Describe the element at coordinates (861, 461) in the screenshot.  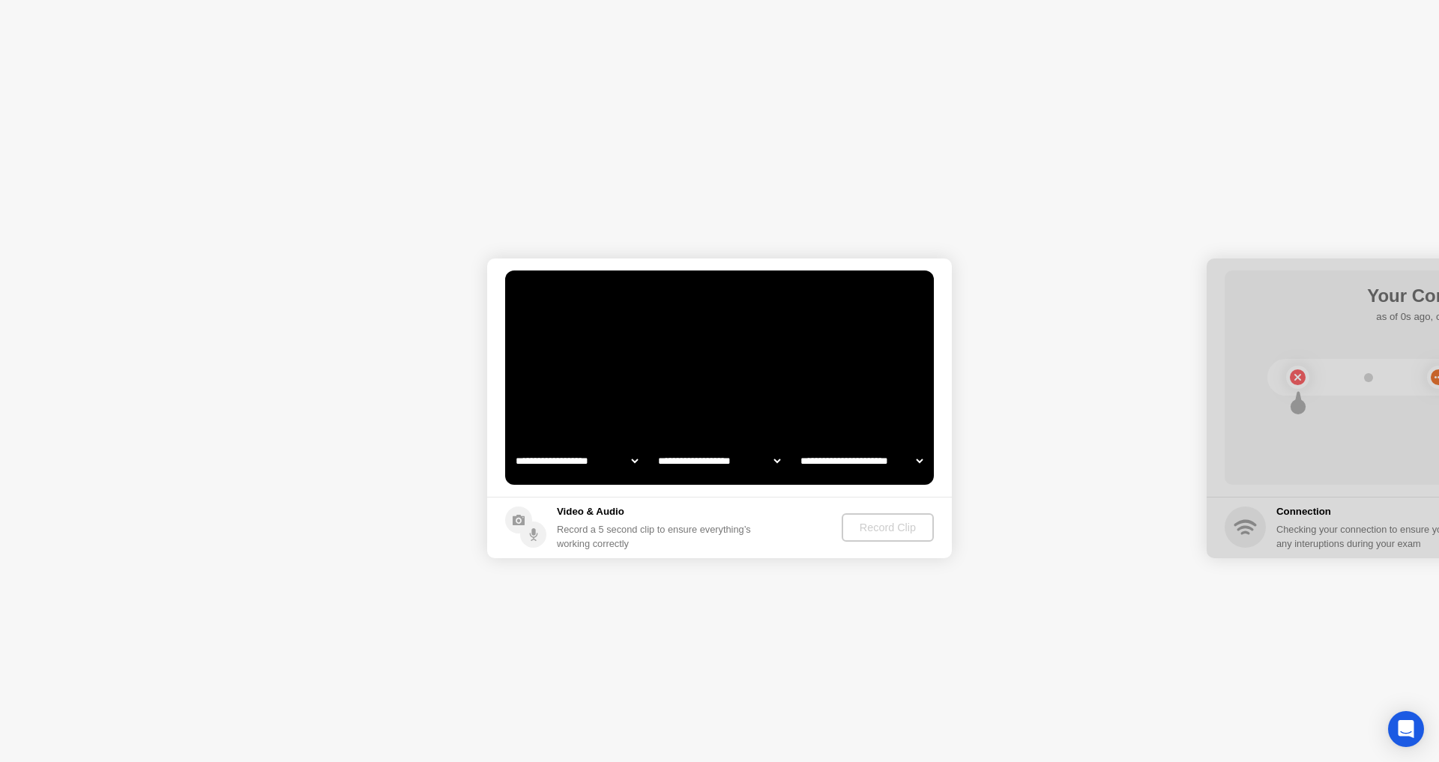
I see `select: Available microphones` at that location.